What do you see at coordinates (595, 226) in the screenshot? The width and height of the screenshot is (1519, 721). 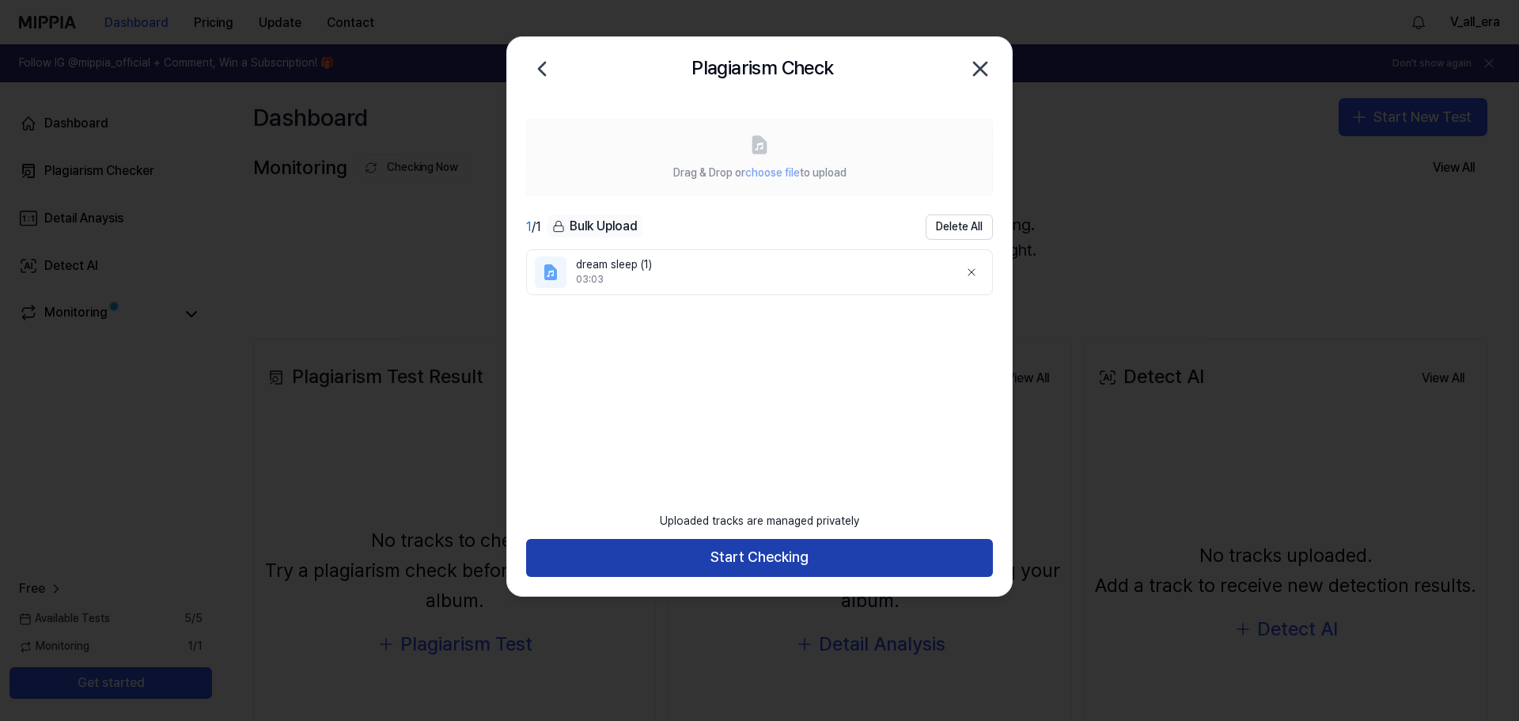 I see `button: Bulk Upload` at bounding box center [595, 226].